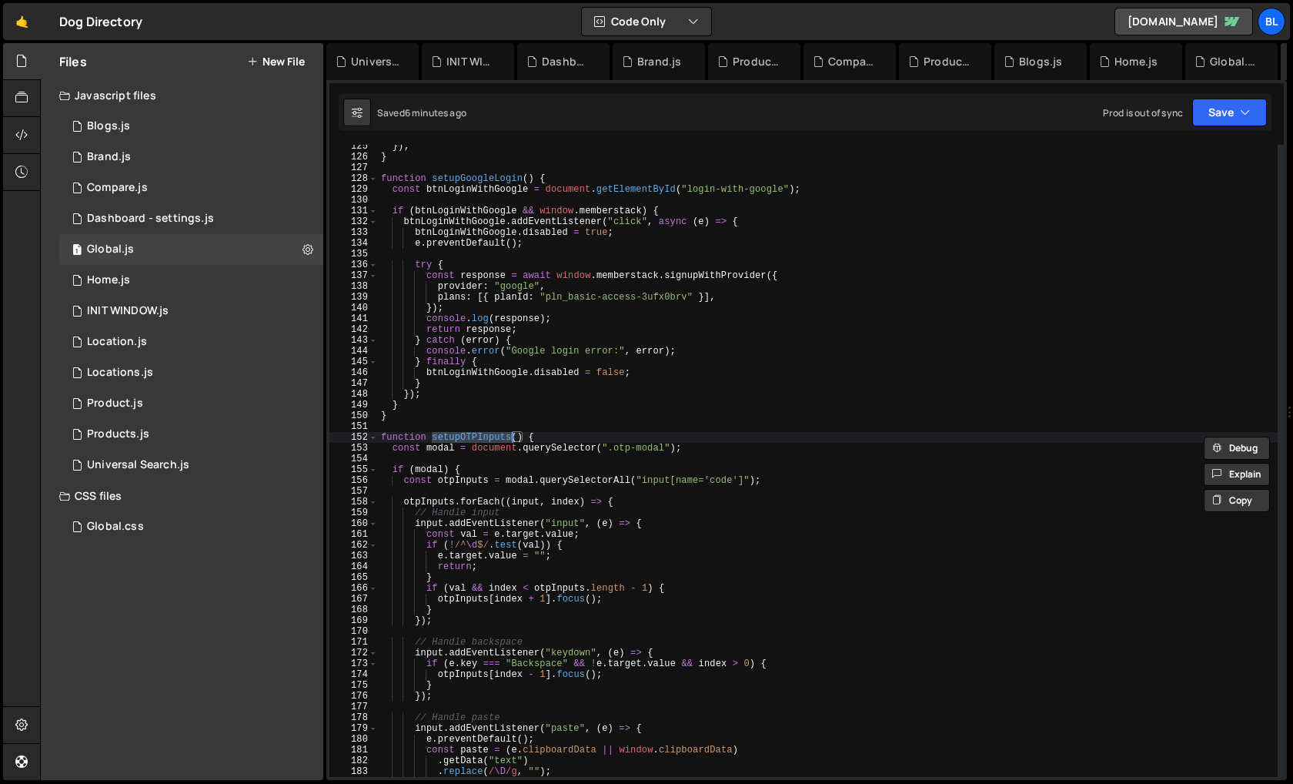 The width and height of the screenshot is (1293, 784). What do you see at coordinates (353, 179) in the screenshot?
I see `div: 128` at bounding box center [353, 179].